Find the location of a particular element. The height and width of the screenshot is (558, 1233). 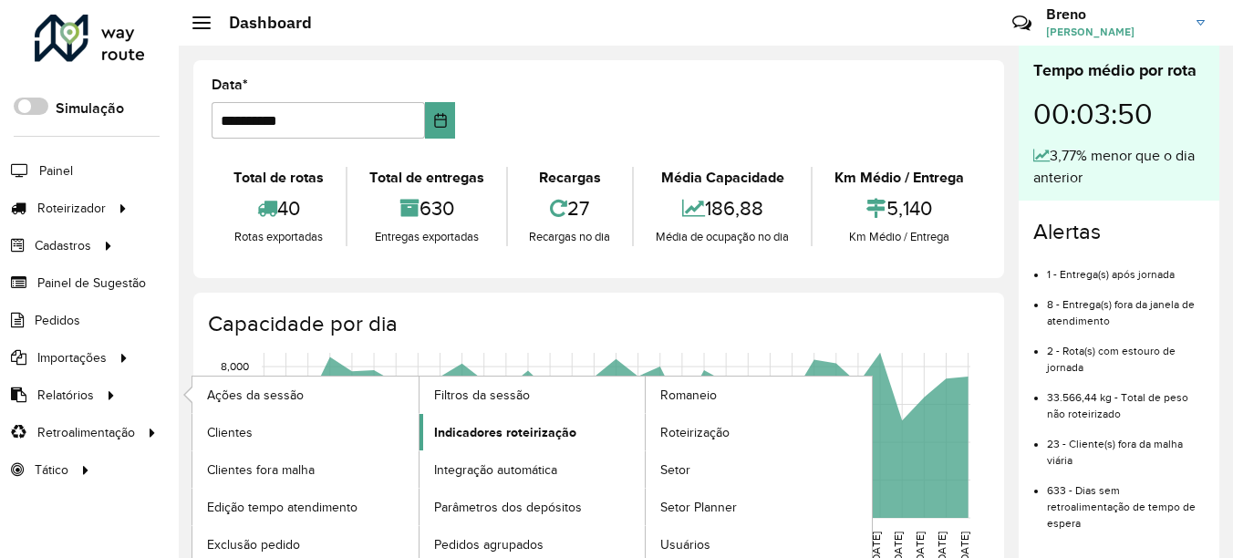

div: 3,77% menor que o dia anterior is located at coordinates (1119, 167).